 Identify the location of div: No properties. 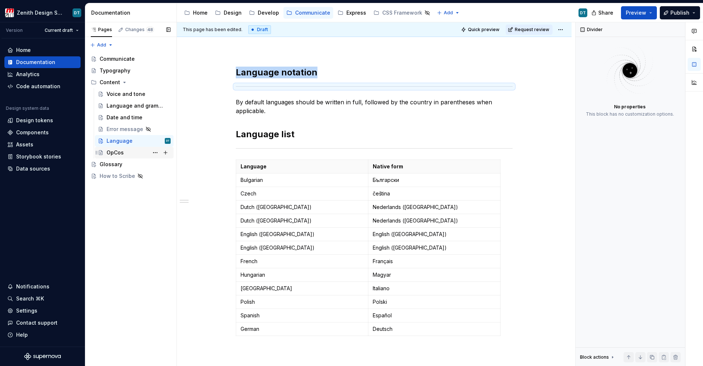
(630, 107).